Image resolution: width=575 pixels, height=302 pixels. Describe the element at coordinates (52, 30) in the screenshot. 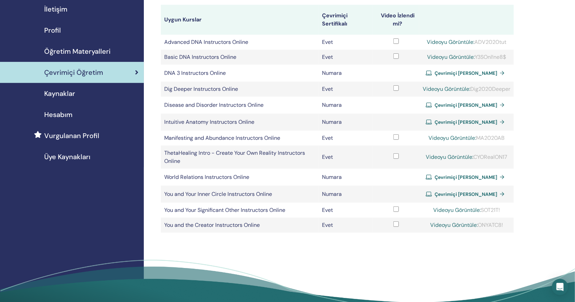

I see `span: Profil` at that location.